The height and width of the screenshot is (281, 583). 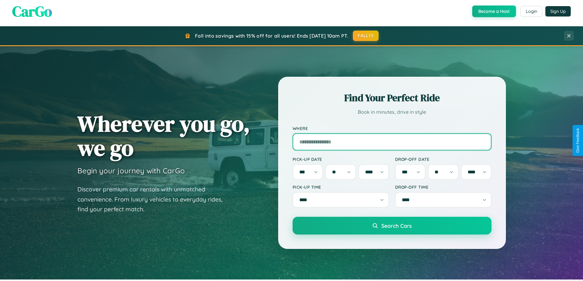 What do you see at coordinates (32, 11) in the screenshot?
I see `span: CarGo` at bounding box center [32, 11].